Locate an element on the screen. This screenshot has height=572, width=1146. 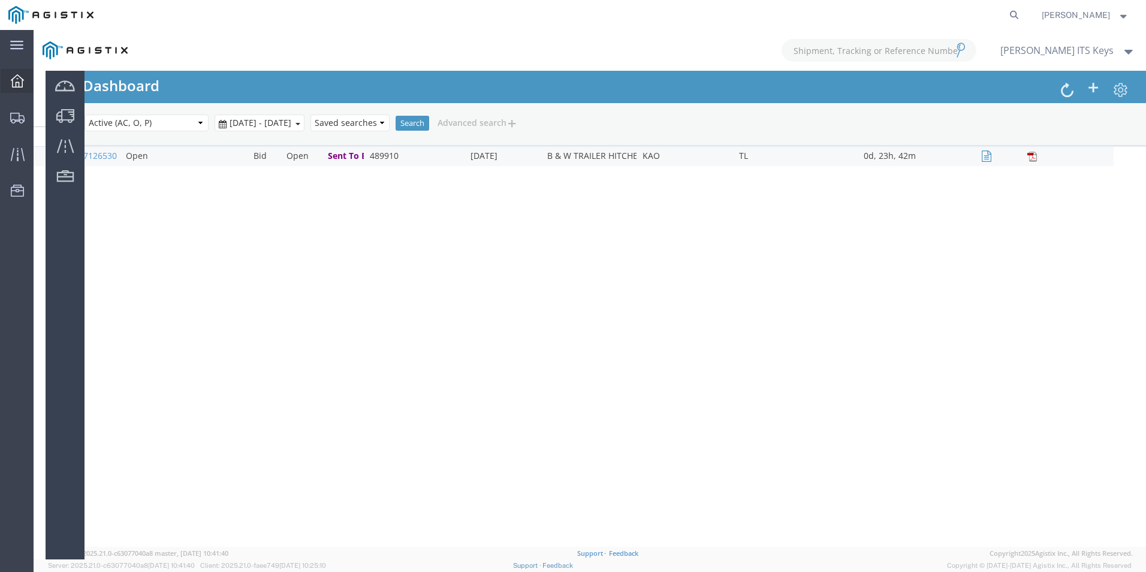
span: Client: 2025.21.0-faee749 is located at coordinates (263, 565).